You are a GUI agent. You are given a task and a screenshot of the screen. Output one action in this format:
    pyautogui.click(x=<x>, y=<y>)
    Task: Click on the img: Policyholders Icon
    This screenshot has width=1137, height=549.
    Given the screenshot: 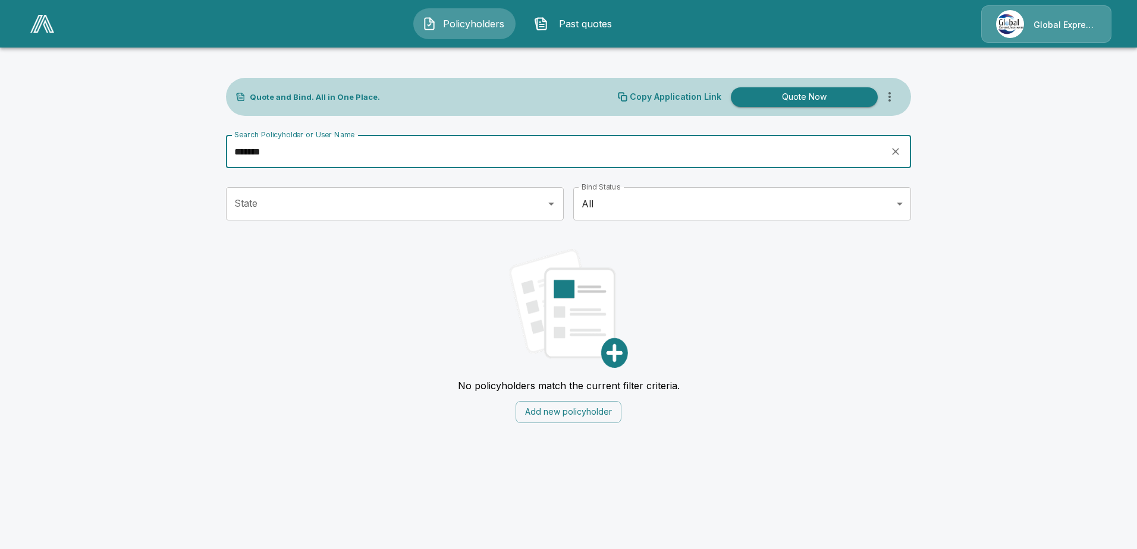 What is the action you would take?
    pyautogui.click(x=429, y=24)
    